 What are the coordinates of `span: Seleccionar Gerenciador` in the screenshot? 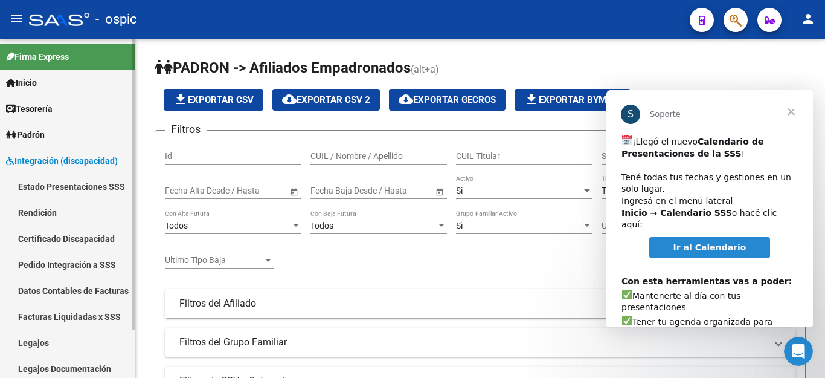 It's located at (651, 156).